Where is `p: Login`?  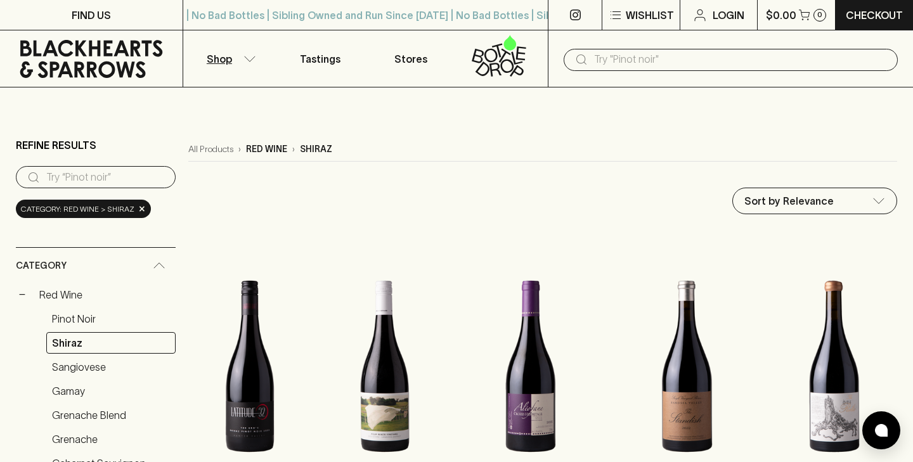
p: Login is located at coordinates (729, 15).